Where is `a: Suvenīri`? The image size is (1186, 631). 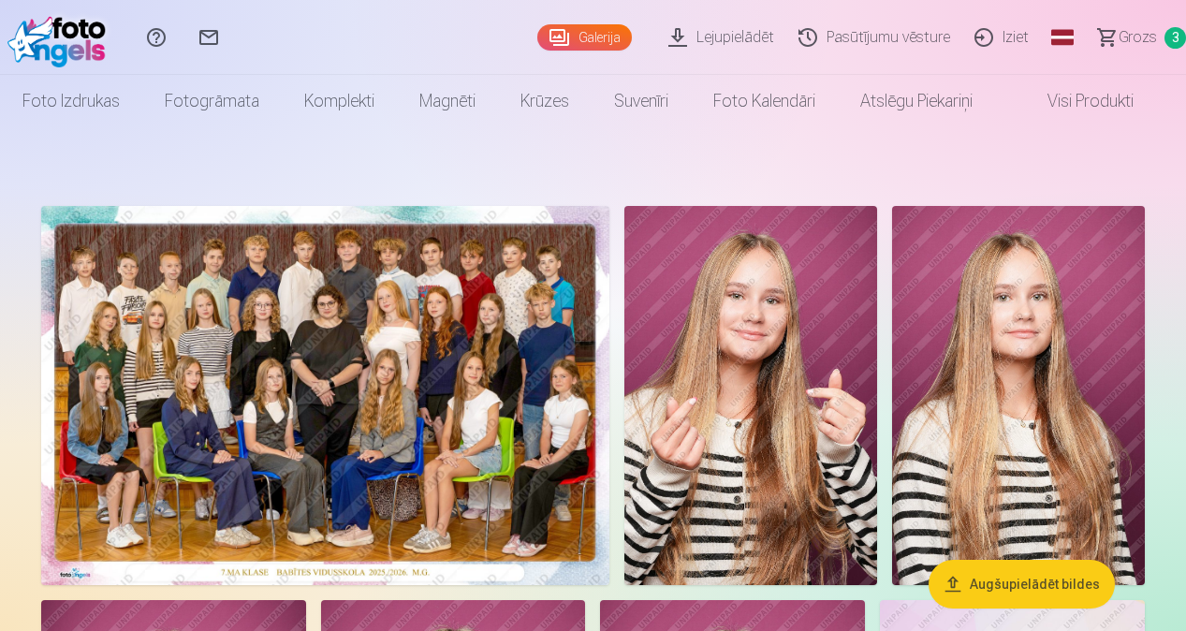 a: Suvenīri is located at coordinates (641, 101).